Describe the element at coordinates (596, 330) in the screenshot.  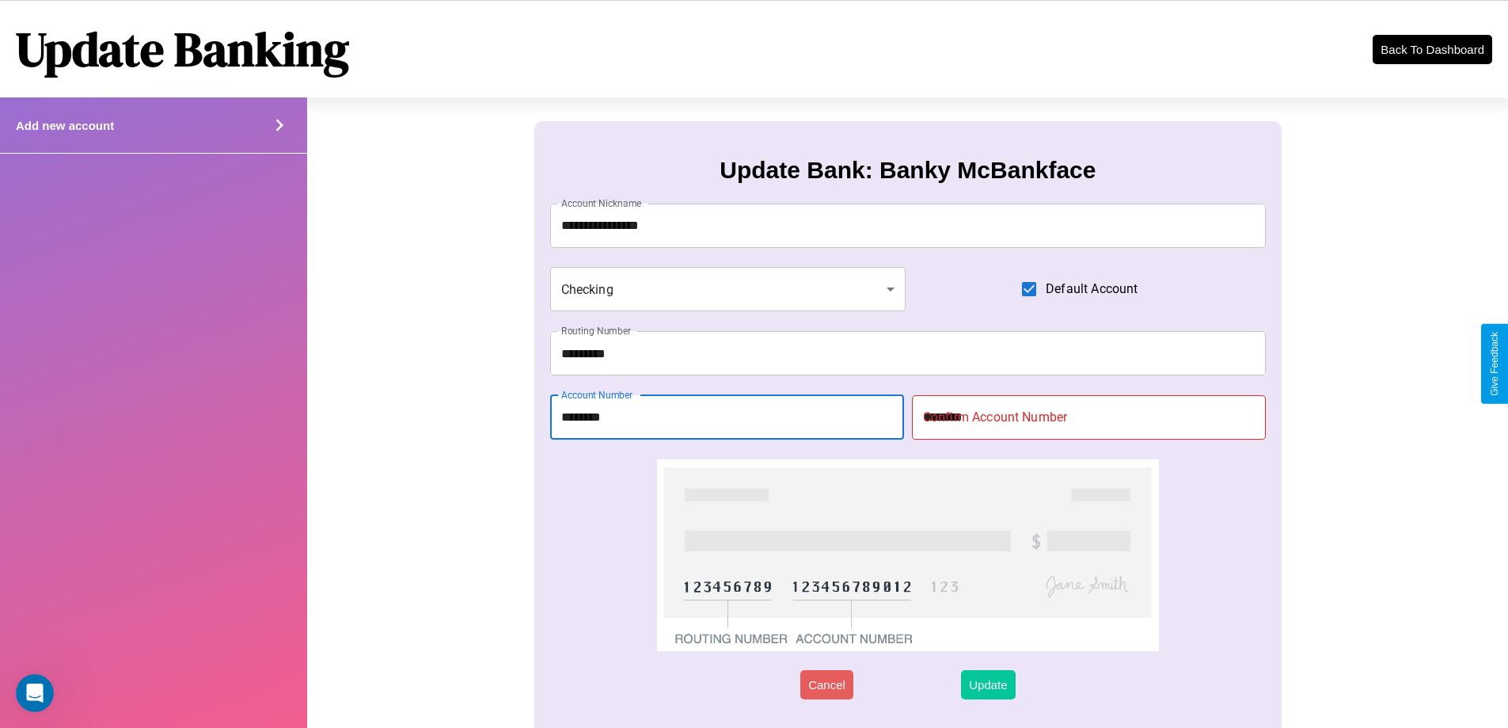
I see `label: Routing Number` at that location.